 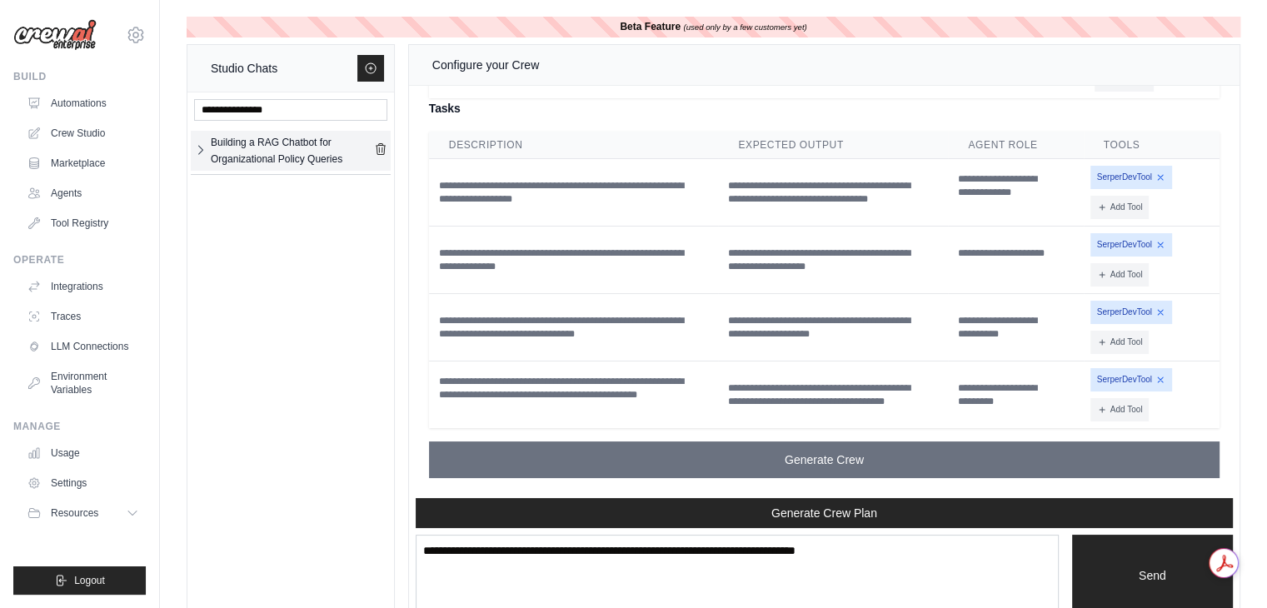 What do you see at coordinates (82, 287) in the screenshot?
I see `a: Integrations` at bounding box center [82, 287].